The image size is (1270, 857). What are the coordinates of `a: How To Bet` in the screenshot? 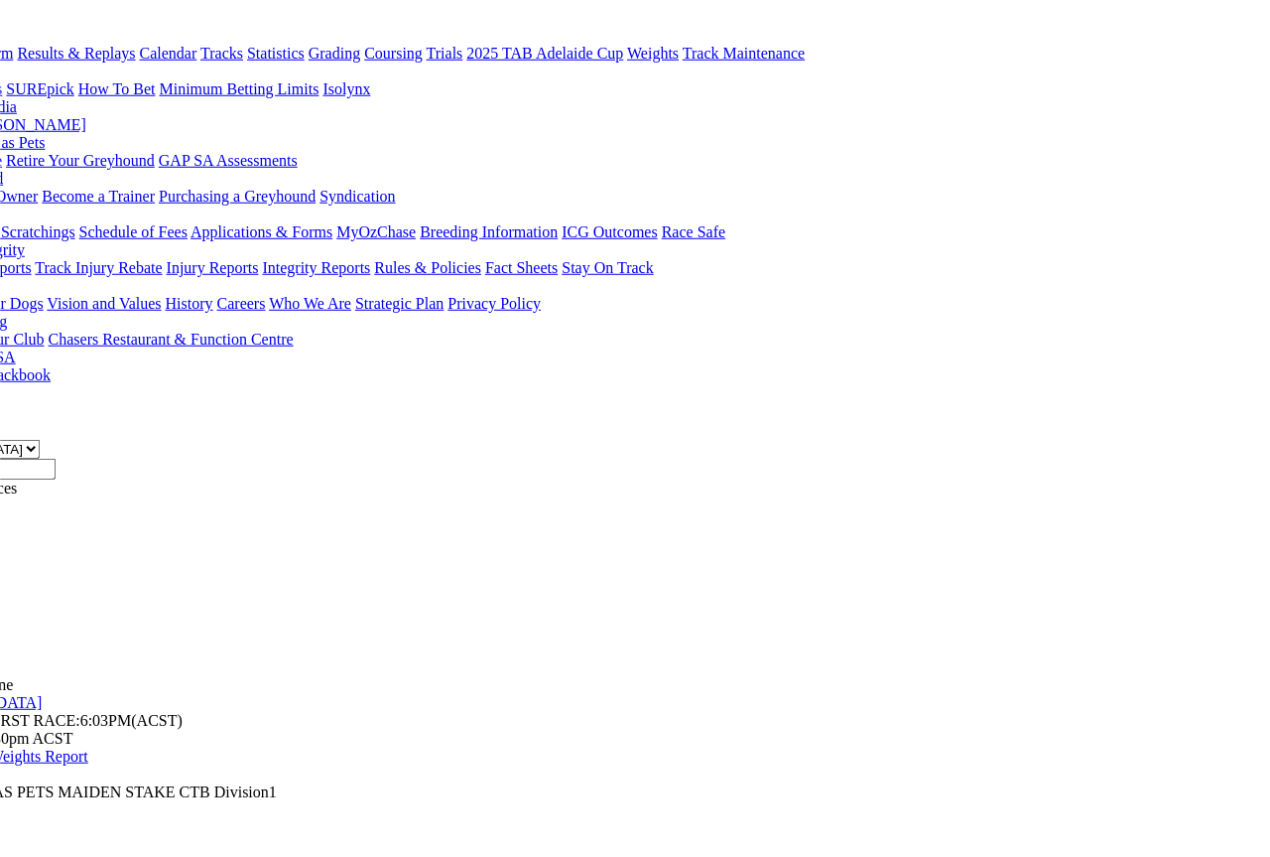 It's located at (117, 88).